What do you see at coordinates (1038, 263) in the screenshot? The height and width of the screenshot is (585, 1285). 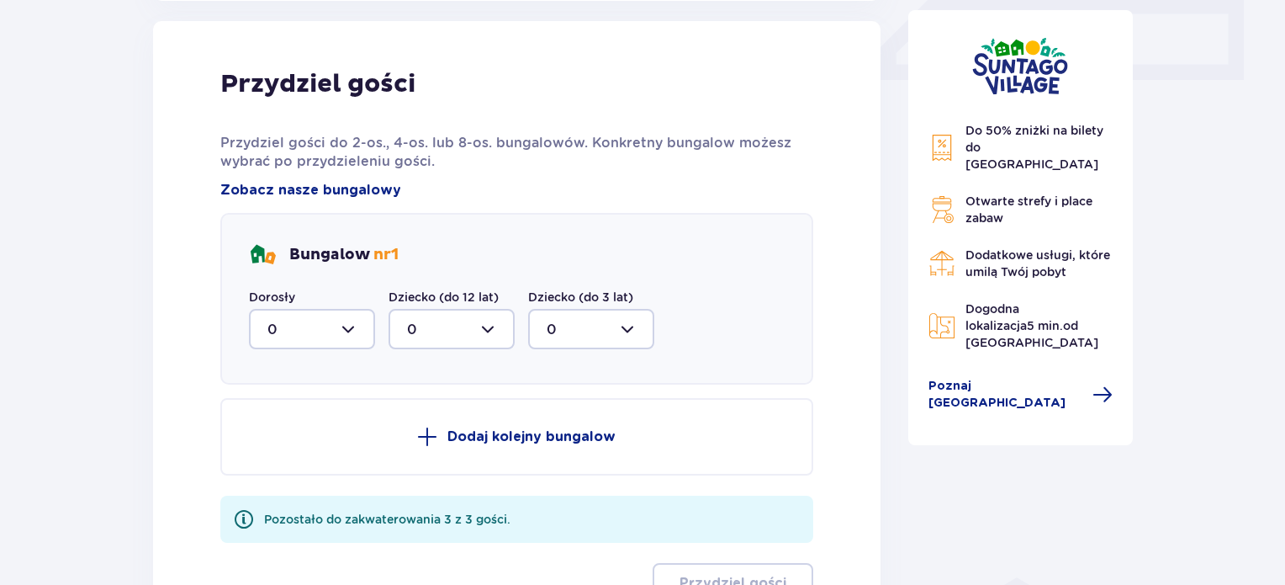 I see `span: Dodatkowe usługi, które umilą Twój pobyt` at bounding box center [1038, 263].